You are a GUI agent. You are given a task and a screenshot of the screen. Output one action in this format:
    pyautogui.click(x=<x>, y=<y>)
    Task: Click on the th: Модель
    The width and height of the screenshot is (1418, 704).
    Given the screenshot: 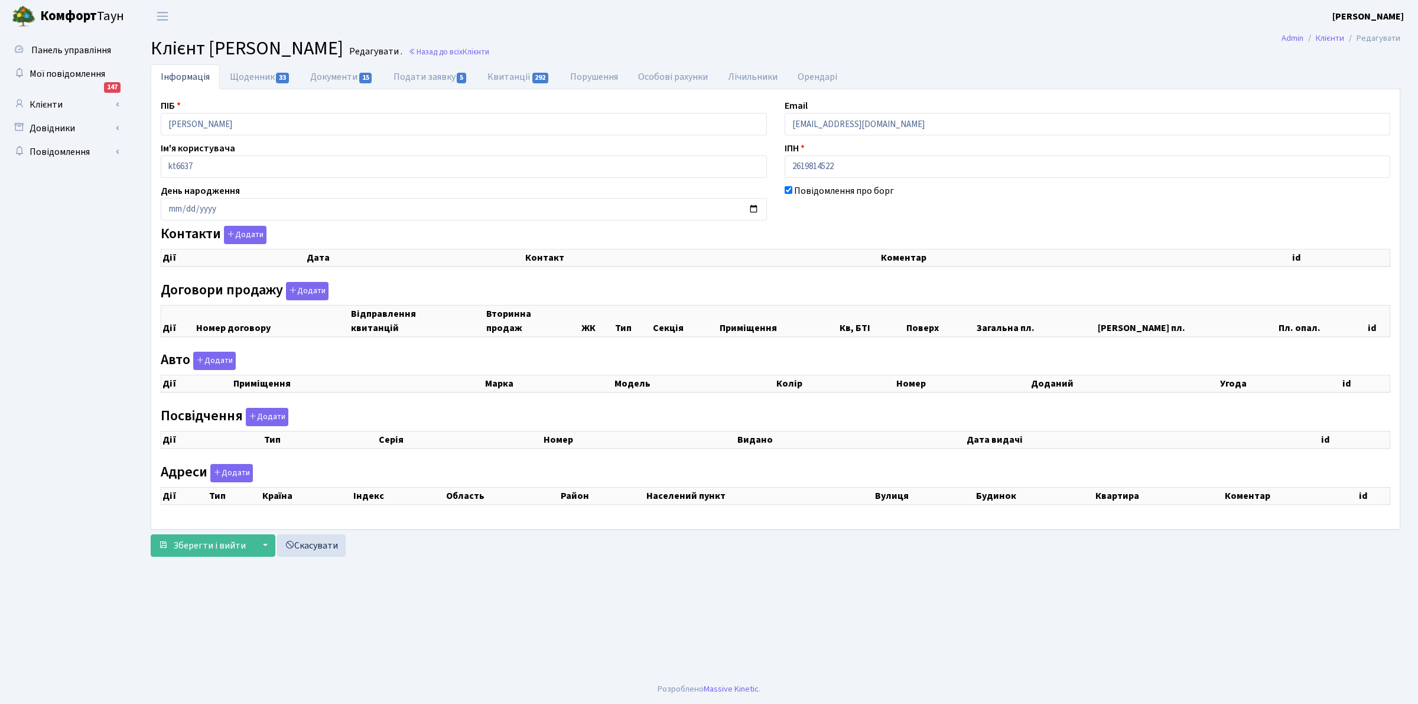 What is the action you would take?
    pyautogui.click(x=694, y=383)
    